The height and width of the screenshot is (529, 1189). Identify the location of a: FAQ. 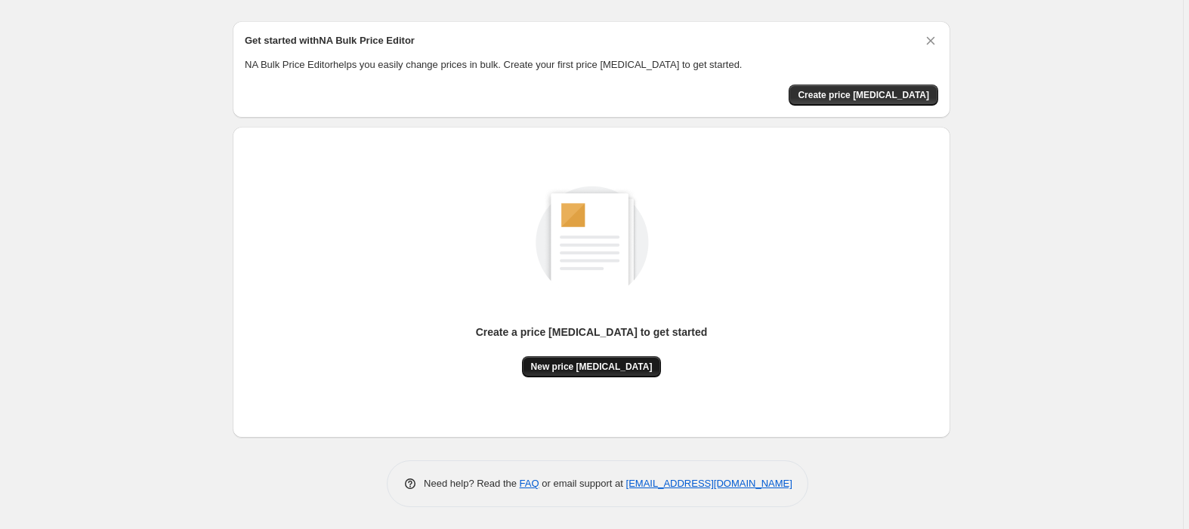
(529, 483).